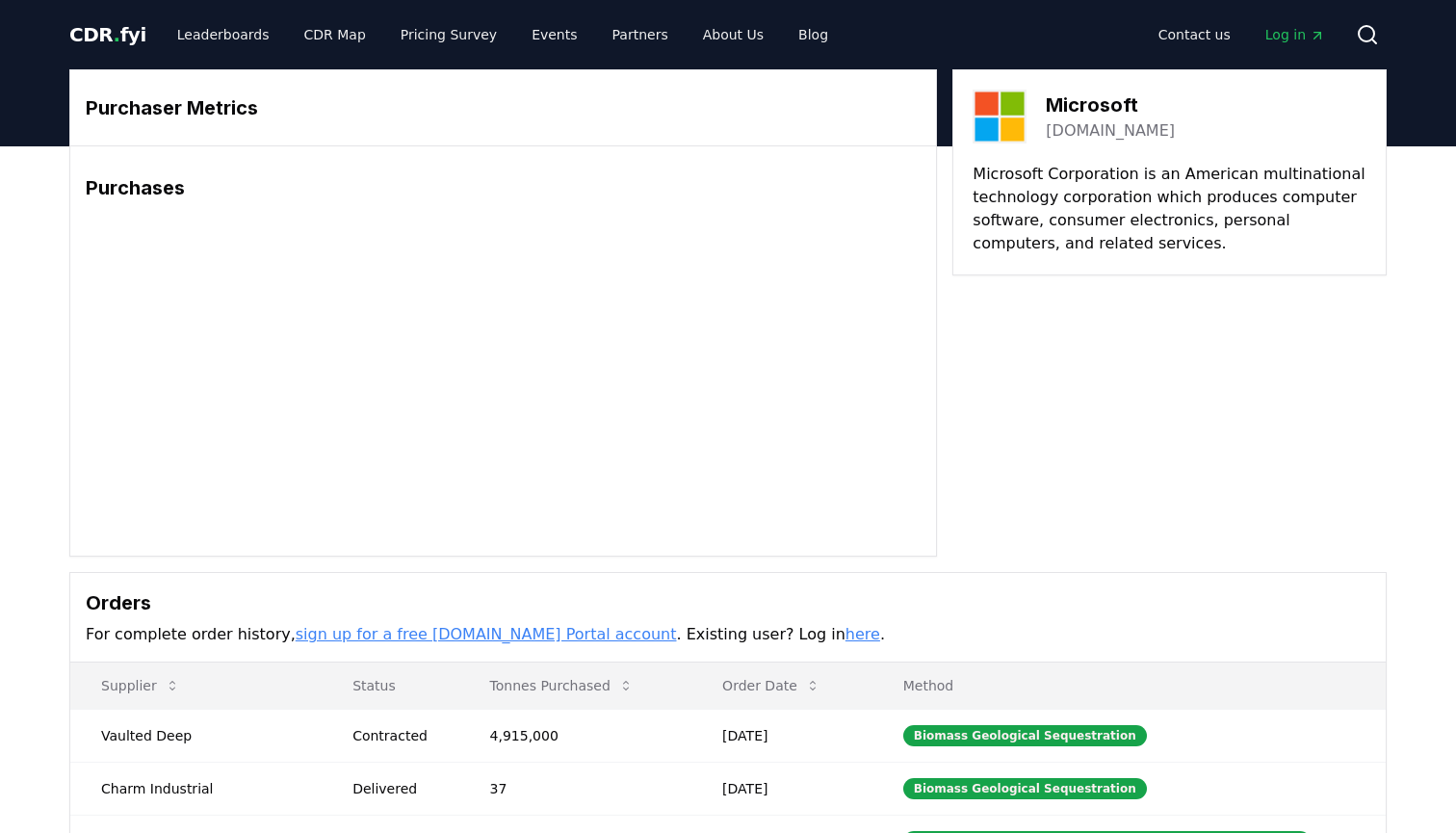 The width and height of the screenshot is (1456, 833). What do you see at coordinates (1295, 34) in the screenshot?
I see `a: Log in` at bounding box center [1295, 34].